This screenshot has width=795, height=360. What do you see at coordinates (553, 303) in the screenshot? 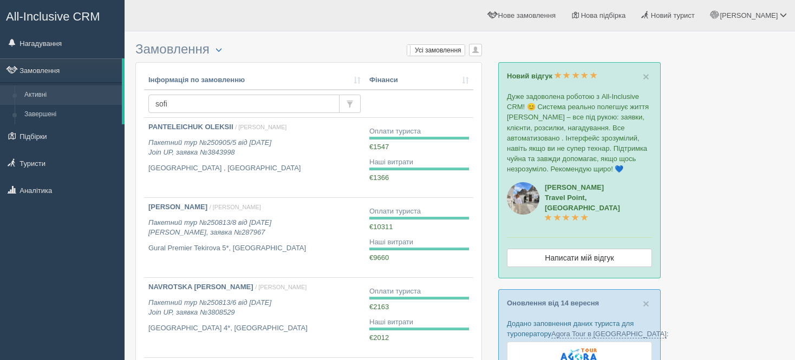
I see `a: Оновлення від 14 вересня` at bounding box center [553, 303].